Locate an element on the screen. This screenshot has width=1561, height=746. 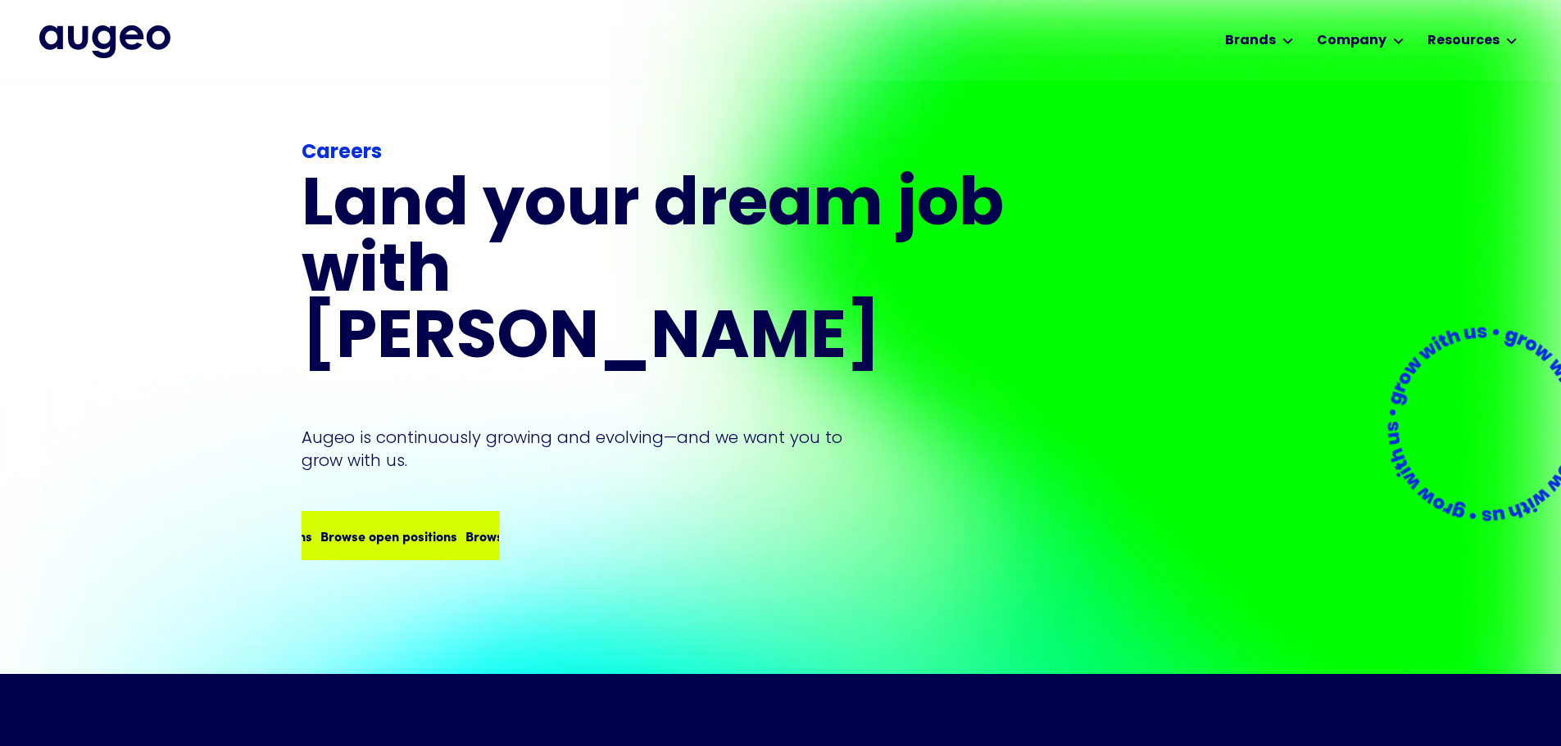
div: Brands is located at coordinates (1250, 41).